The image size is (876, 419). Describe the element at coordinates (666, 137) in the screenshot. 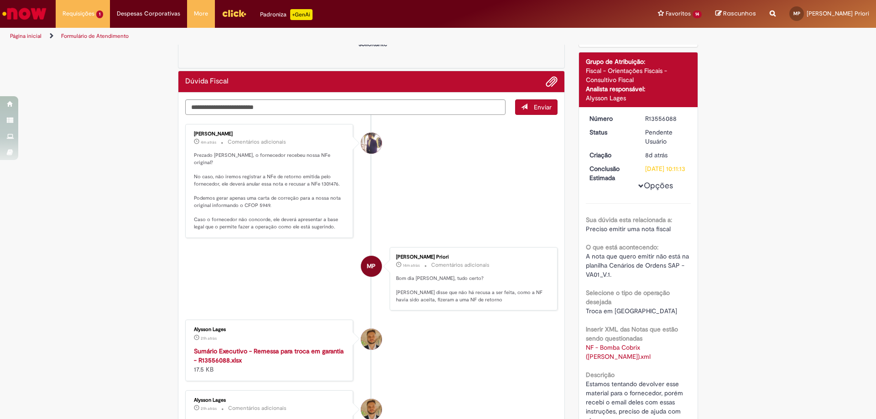

I see `div: Pendente Usuário` at that location.